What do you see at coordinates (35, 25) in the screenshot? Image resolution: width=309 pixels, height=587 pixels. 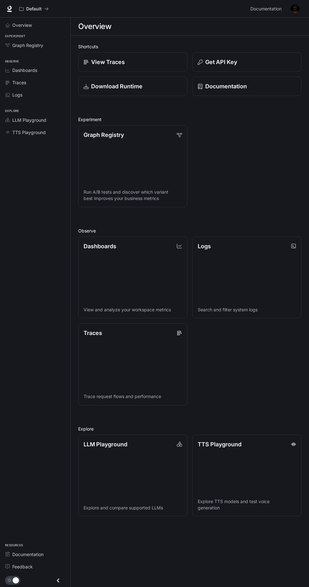 I see `a: Overview` at bounding box center [35, 25].